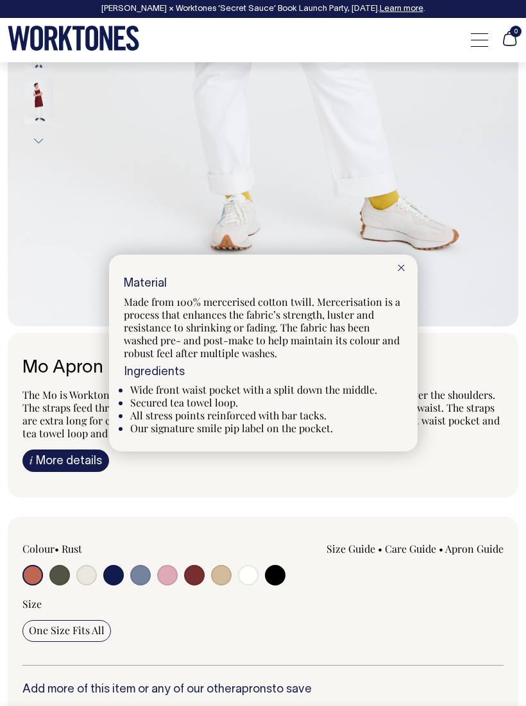 The height and width of the screenshot is (706, 526). Describe the element at coordinates (228, 415) in the screenshot. I see `span: All stress points reinforced with bar tacks.` at that location.